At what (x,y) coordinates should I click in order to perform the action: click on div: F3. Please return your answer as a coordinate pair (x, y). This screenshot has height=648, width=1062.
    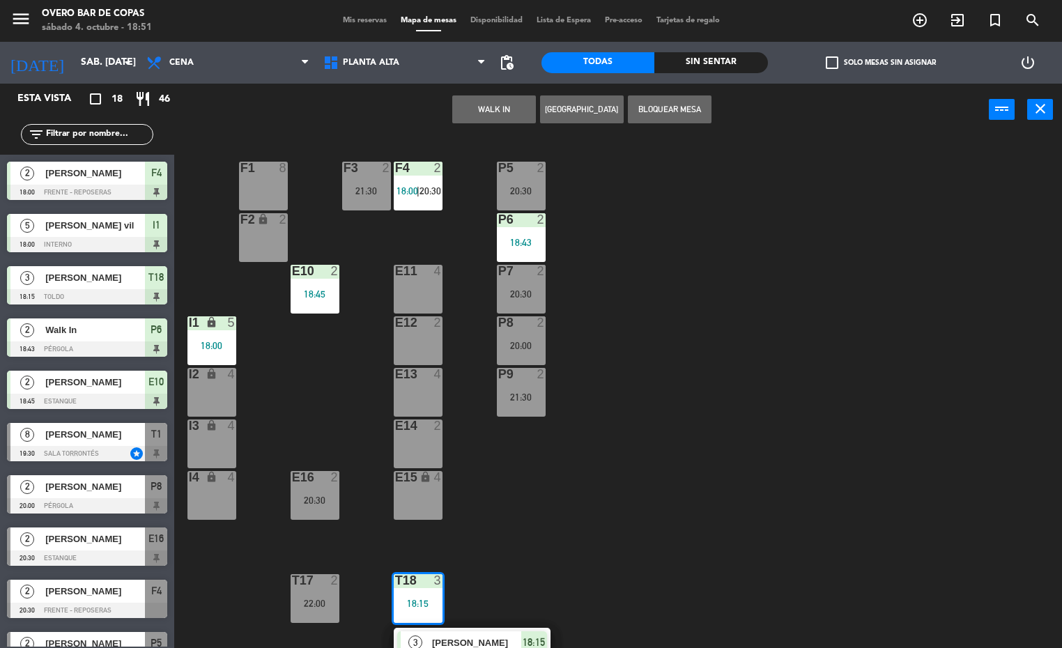
    Looking at the image, I should click on (344, 168).